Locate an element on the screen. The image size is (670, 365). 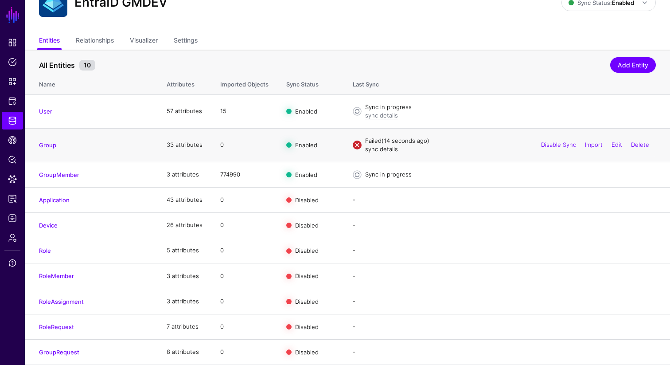
span: CAEP Hub is located at coordinates (12, 140).